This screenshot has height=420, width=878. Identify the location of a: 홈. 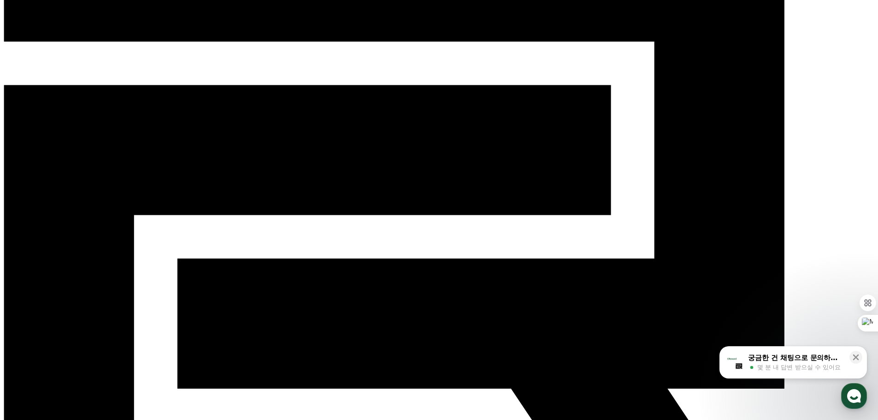
(32, 304).